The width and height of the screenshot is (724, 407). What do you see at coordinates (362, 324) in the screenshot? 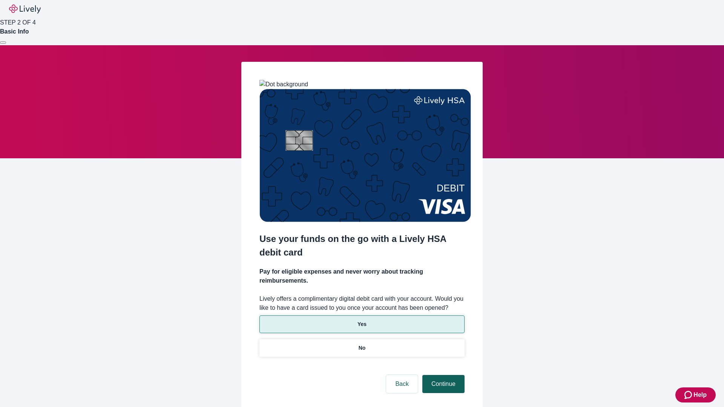
I see `p: Yes` at bounding box center [362, 324].